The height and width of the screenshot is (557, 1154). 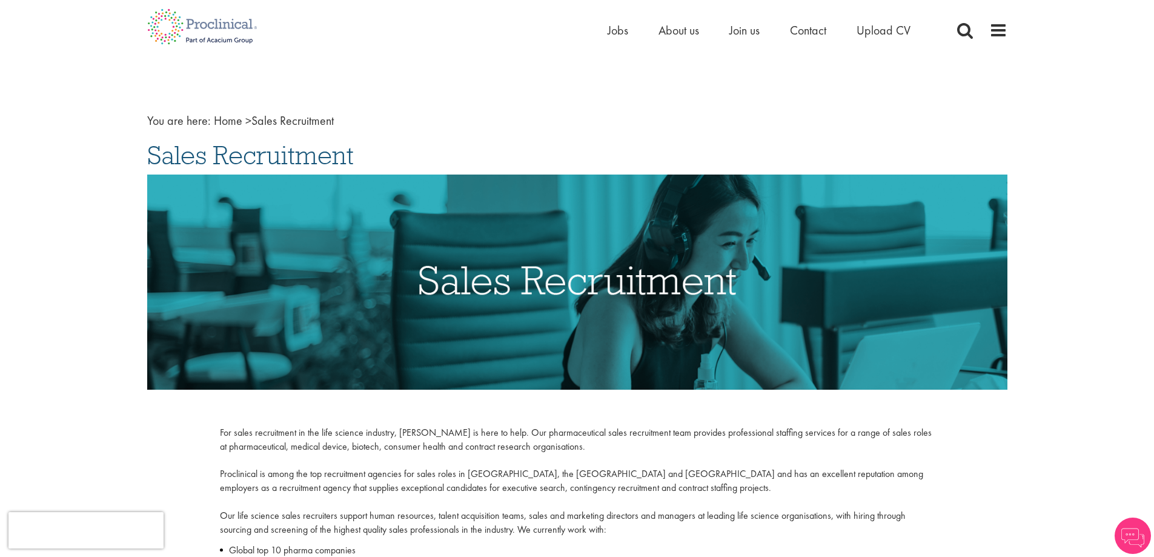 What do you see at coordinates (679, 30) in the screenshot?
I see `span: About us` at bounding box center [679, 30].